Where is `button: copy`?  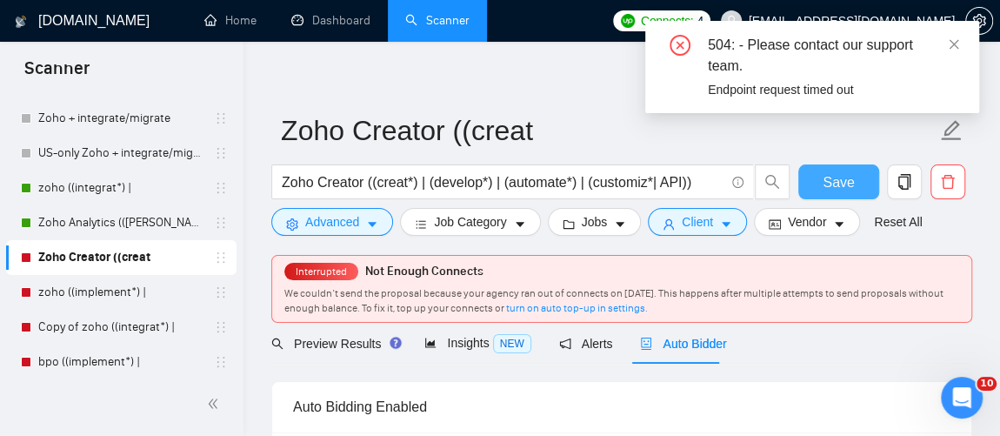
button: copy is located at coordinates (904, 182).